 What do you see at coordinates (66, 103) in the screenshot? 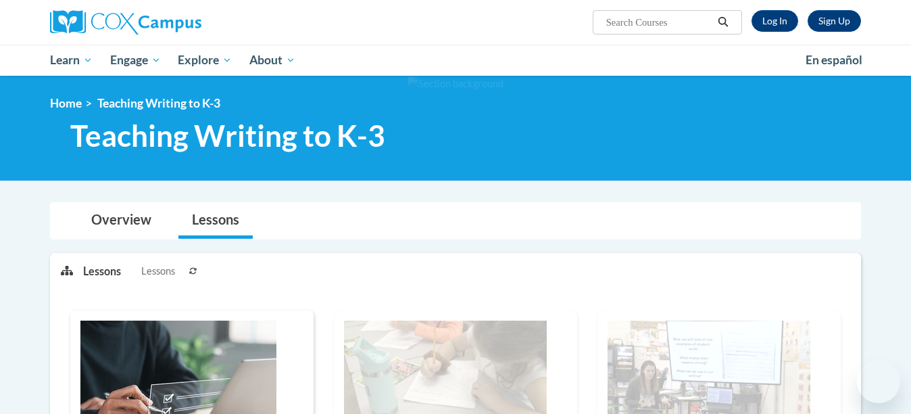
I see `a: Home` at bounding box center [66, 103].